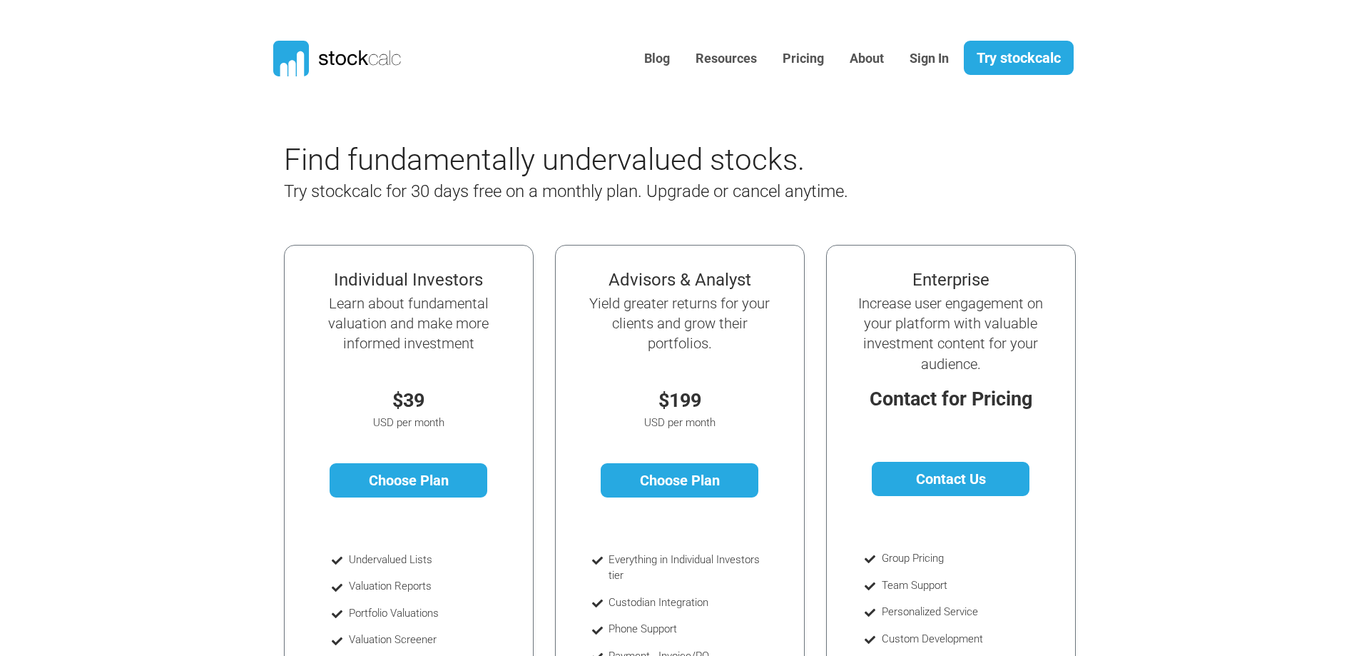 The width and height of the screenshot is (1359, 656). Describe the element at coordinates (957, 558) in the screenshot. I see `li: Group Pricing` at that location.